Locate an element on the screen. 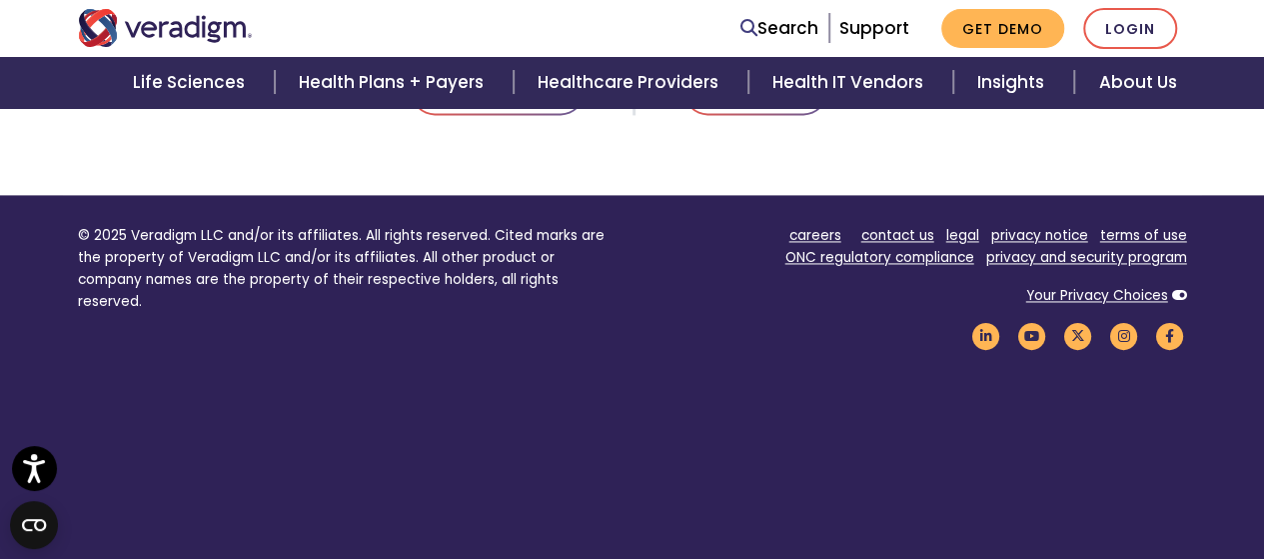  a: Support is located at coordinates (874, 28).